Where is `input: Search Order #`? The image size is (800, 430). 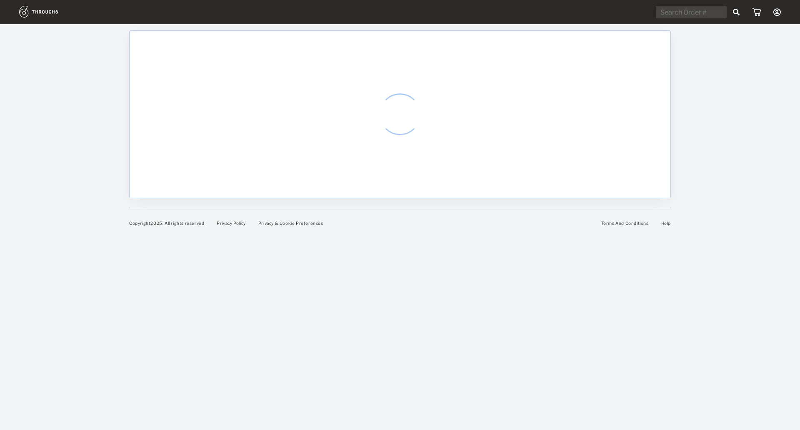 input: Search Order # is located at coordinates (691, 12).